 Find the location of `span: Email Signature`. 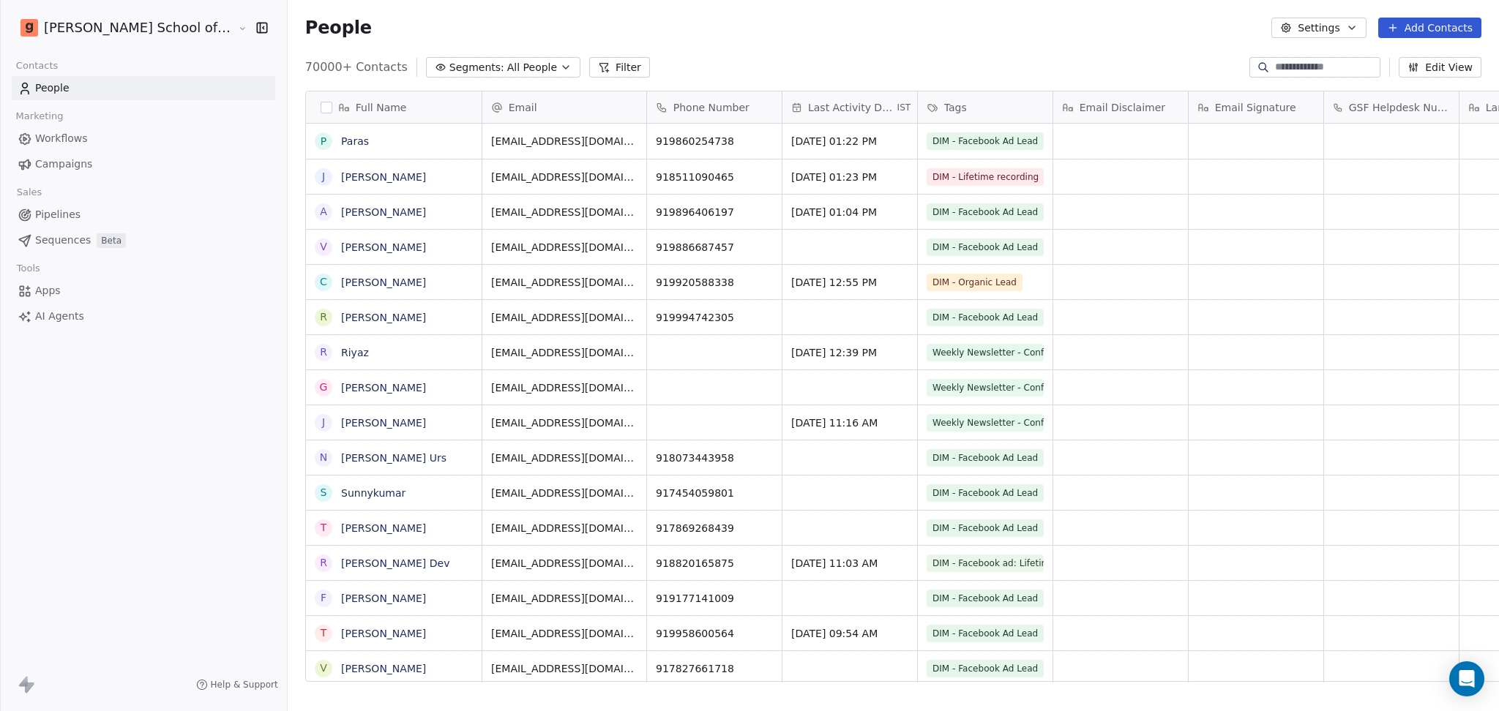

span: Email Signature is located at coordinates (1255, 108).